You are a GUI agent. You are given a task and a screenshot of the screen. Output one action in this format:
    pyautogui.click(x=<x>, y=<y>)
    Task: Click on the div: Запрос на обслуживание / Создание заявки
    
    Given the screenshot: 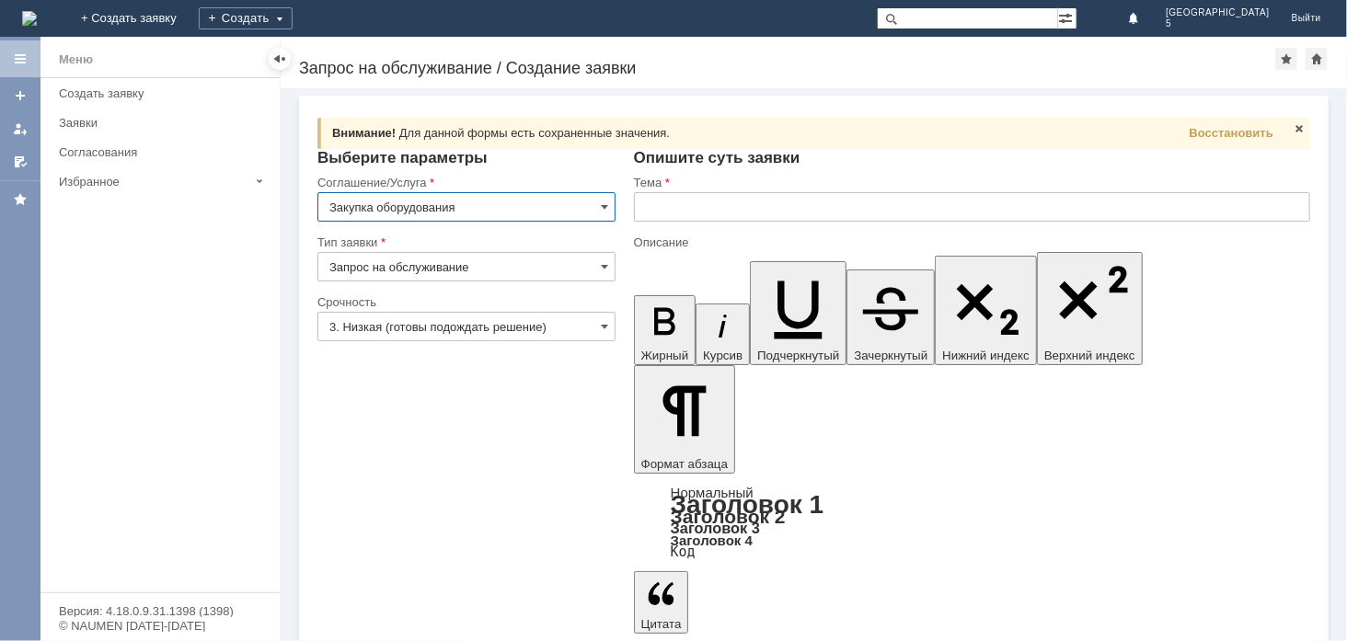 What is the action you would take?
    pyautogui.click(x=787, y=68)
    